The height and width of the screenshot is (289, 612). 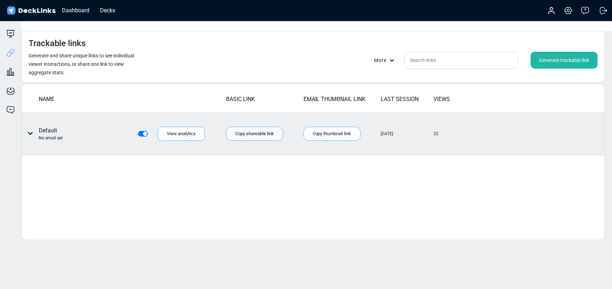 What do you see at coordinates (564, 60) in the screenshot?
I see `div: Generate trackable link` at bounding box center [564, 60].